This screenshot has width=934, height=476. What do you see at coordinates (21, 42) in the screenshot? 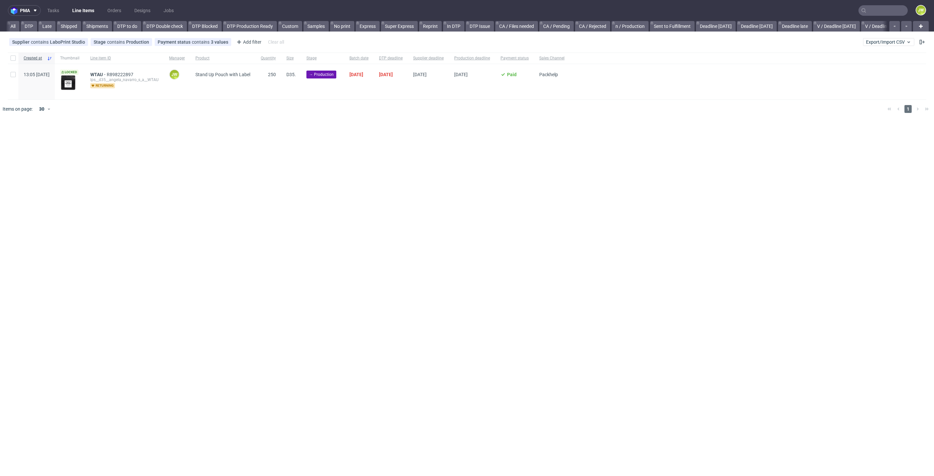
I see `span: Supplier` at bounding box center [21, 42].